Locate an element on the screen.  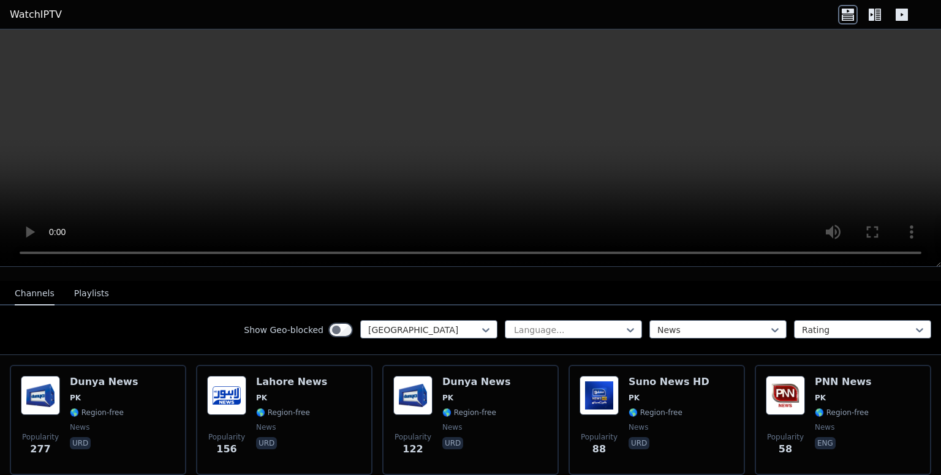
h6: Suno News HD is located at coordinates (669, 382).